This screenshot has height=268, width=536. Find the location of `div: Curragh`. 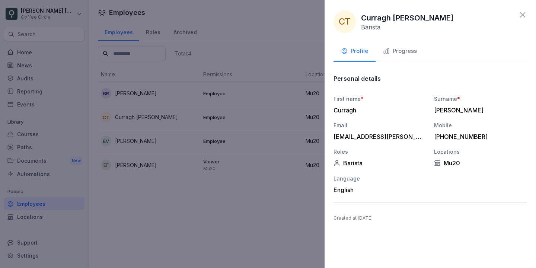

div: Curragh is located at coordinates (378, 110).